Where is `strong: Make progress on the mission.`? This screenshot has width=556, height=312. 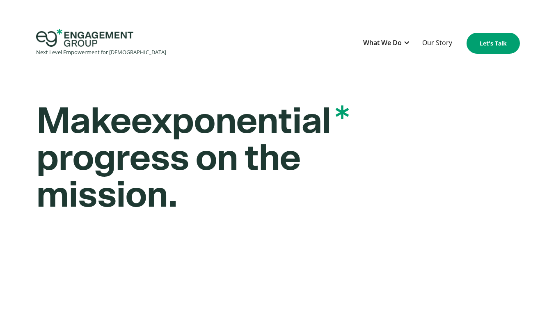
strong: Make progress on the mission. is located at coordinates (193, 159).